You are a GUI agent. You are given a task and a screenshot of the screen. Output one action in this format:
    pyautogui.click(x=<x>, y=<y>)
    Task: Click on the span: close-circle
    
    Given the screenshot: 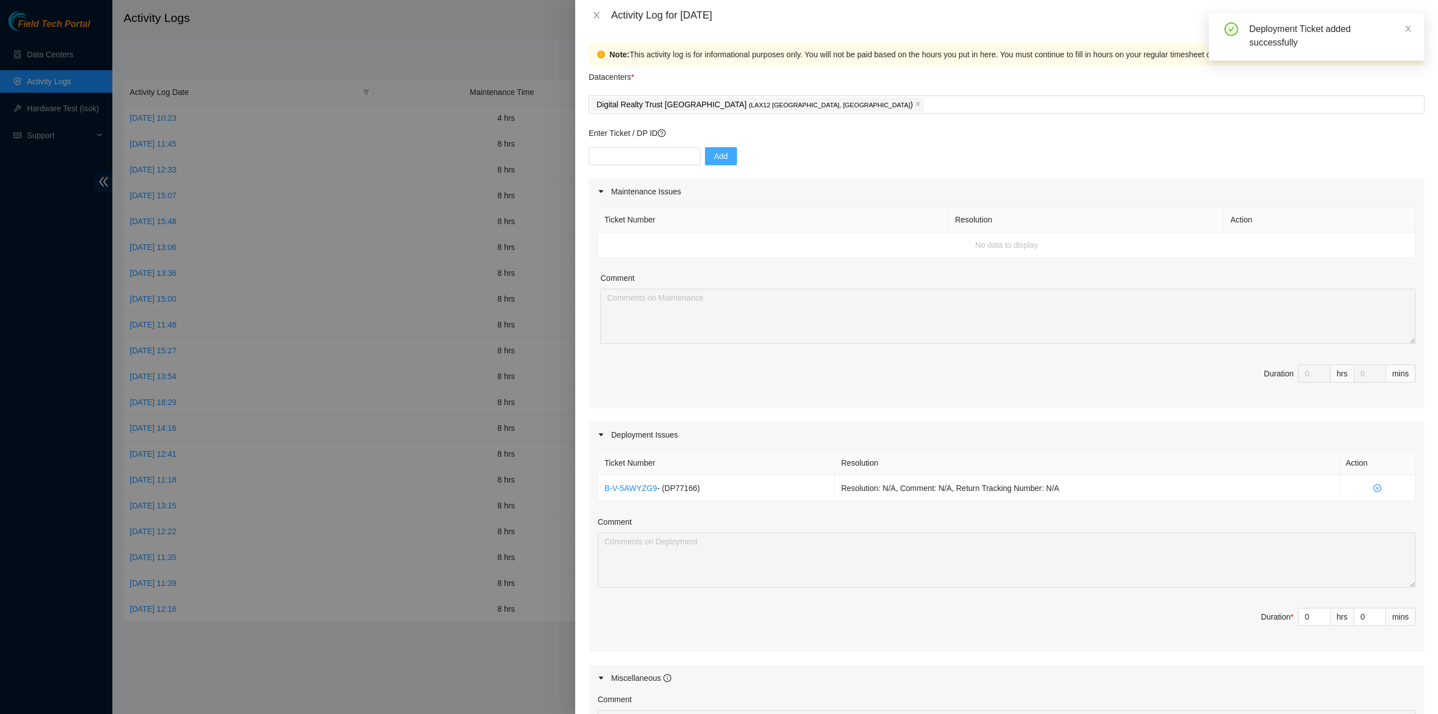 What is the action you would take?
    pyautogui.click(x=1378, y=488)
    